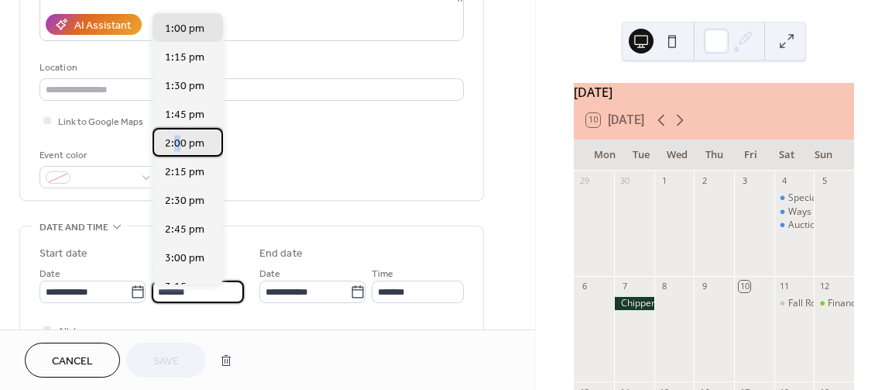  I want to click on div: Finance Meeting, so click(834, 303).